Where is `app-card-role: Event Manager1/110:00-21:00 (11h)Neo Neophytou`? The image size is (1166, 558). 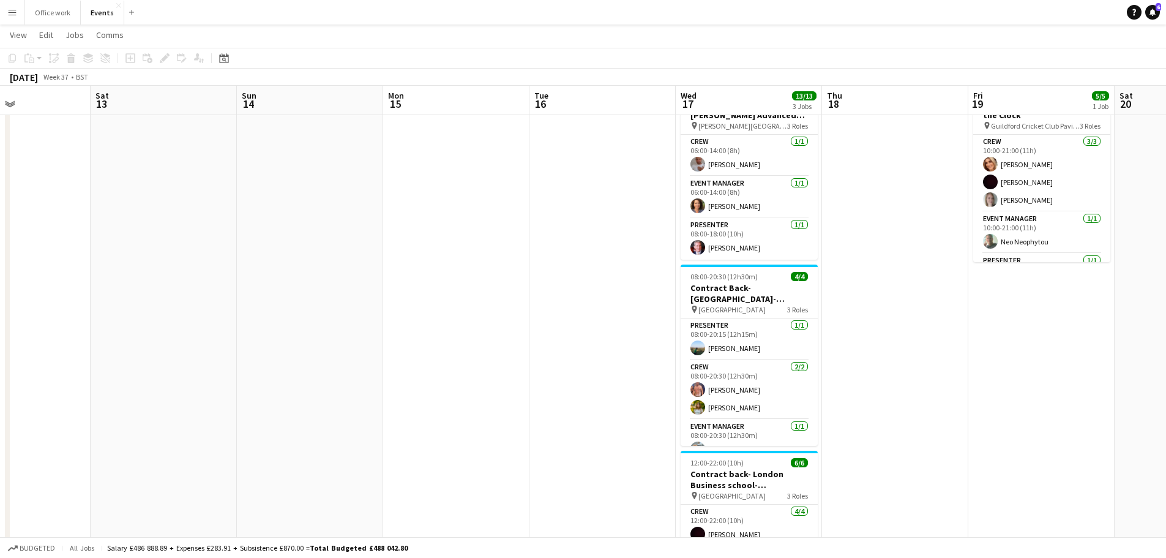
app-card-role: Event Manager1/110:00-21:00 (11h)Neo Neophytou is located at coordinates (1042, 233).